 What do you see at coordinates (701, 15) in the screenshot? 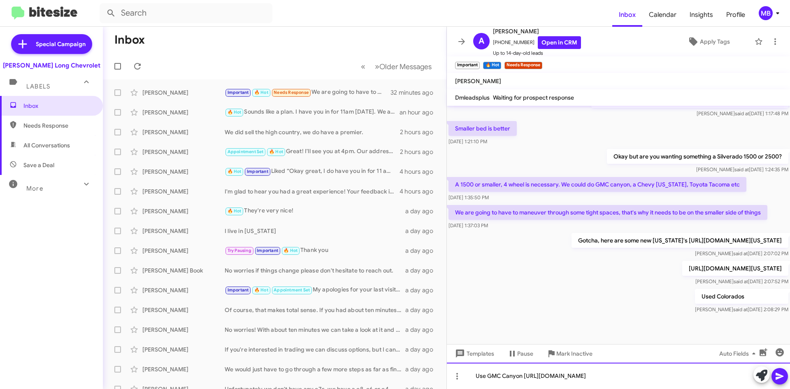
I see `a: Insights` at bounding box center [701, 15].